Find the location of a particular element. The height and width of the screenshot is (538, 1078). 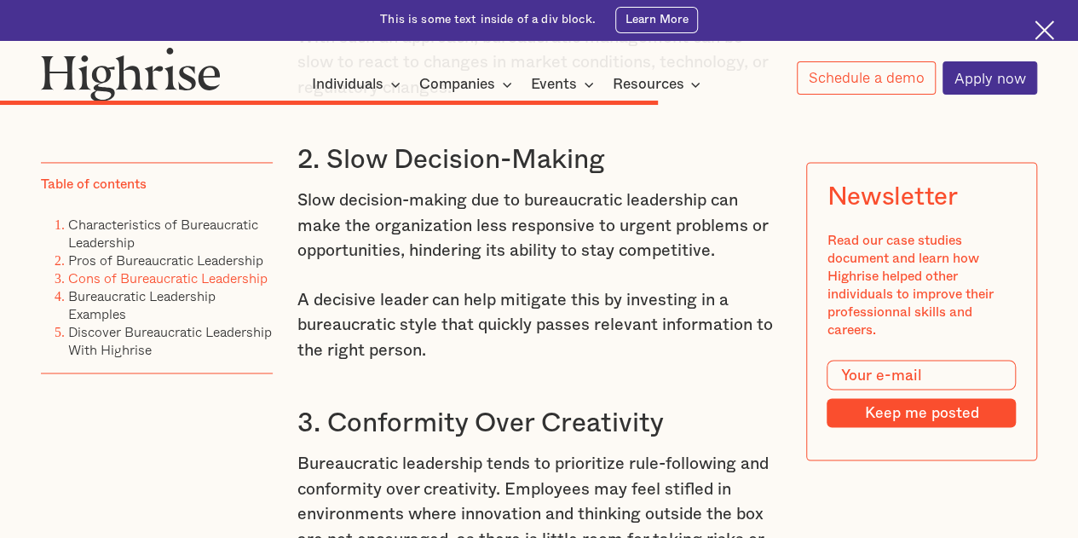

input: Your e-mail is located at coordinates (921, 375).